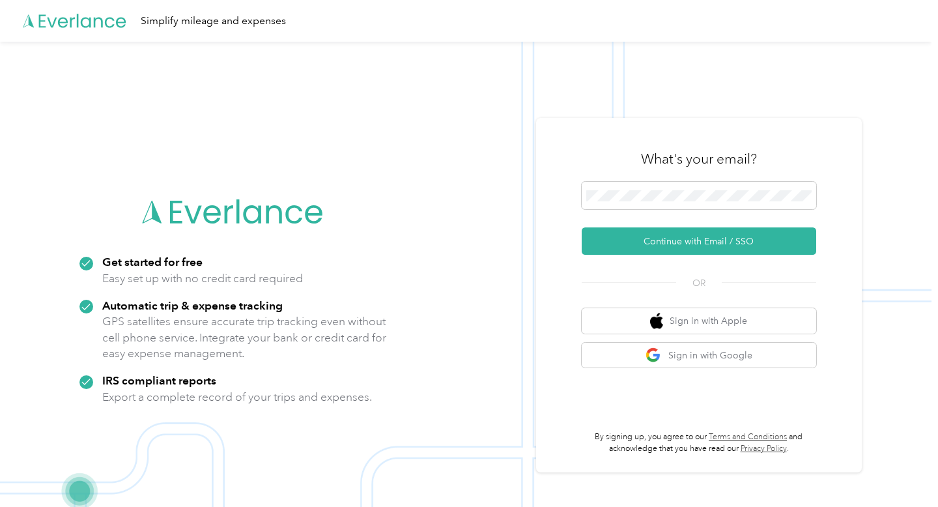  What do you see at coordinates (699, 241) in the screenshot?
I see `button: Continue with Email / SSO` at bounding box center [699, 241].